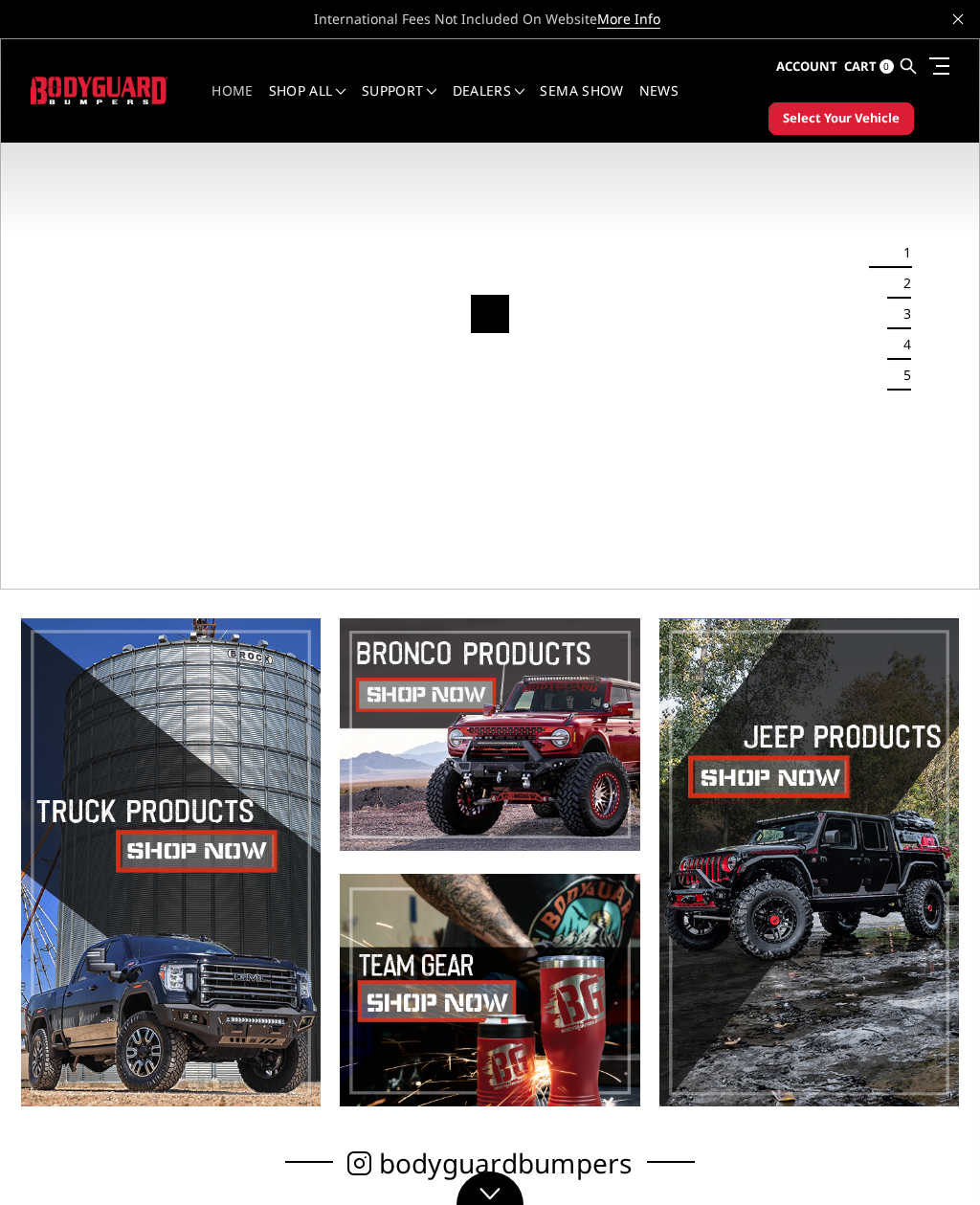 The height and width of the screenshot is (1205, 980). What do you see at coordinates (860, 66) in the screenshot?
I see `span: Cart` at bounding box center [860, 66].